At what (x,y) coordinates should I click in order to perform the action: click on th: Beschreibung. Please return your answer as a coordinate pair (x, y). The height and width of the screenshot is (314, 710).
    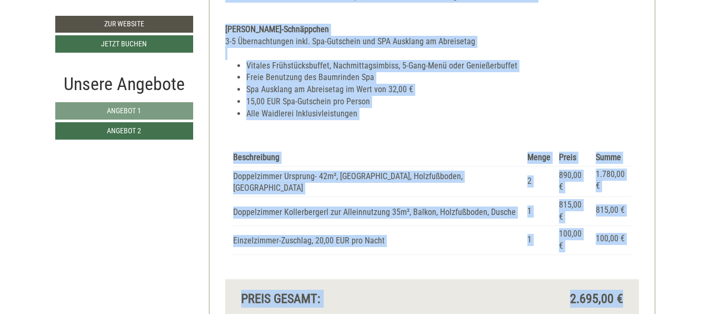
    Looking at the image, I should click on (378, 157).